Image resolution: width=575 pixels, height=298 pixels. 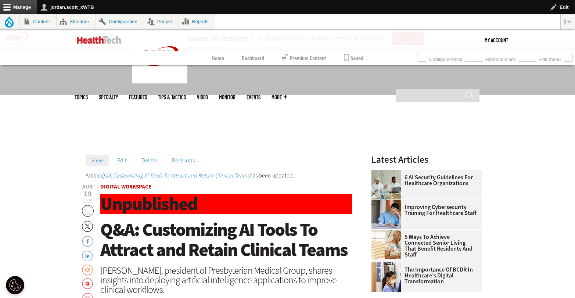 I want to click on a: Content, so click(x=38, y=21).